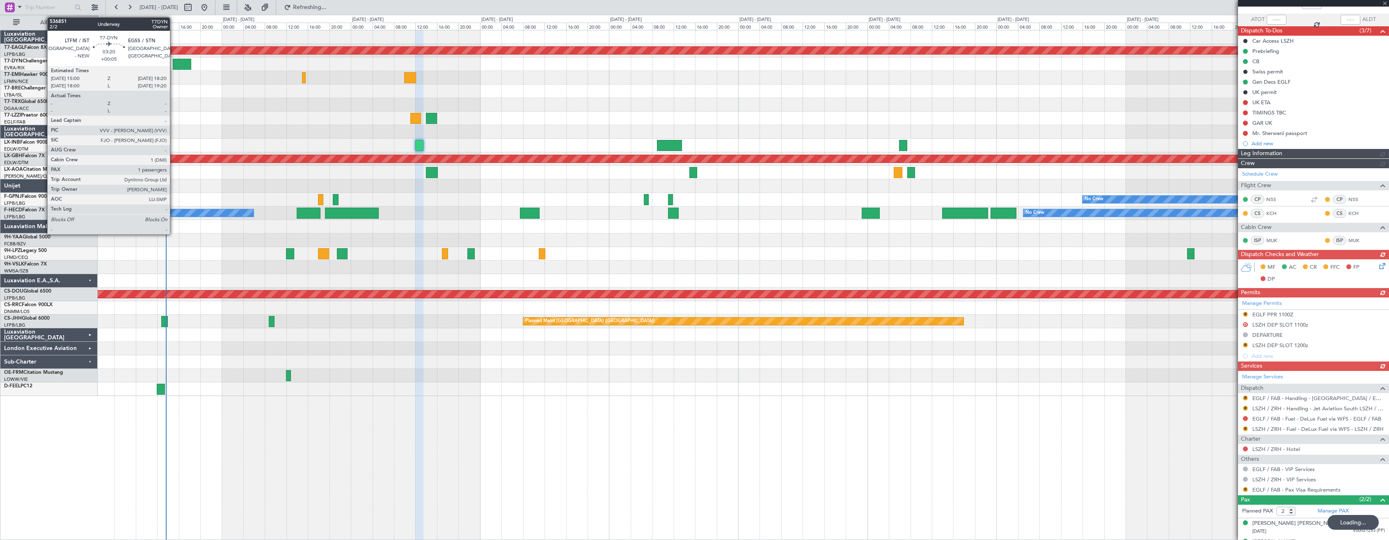 The height and width of the screenshot is (540, 1389). What do you see at coordinates (1256, 61) in the screenshot?
I see `div: CB` at bounding box center [1256, 61].